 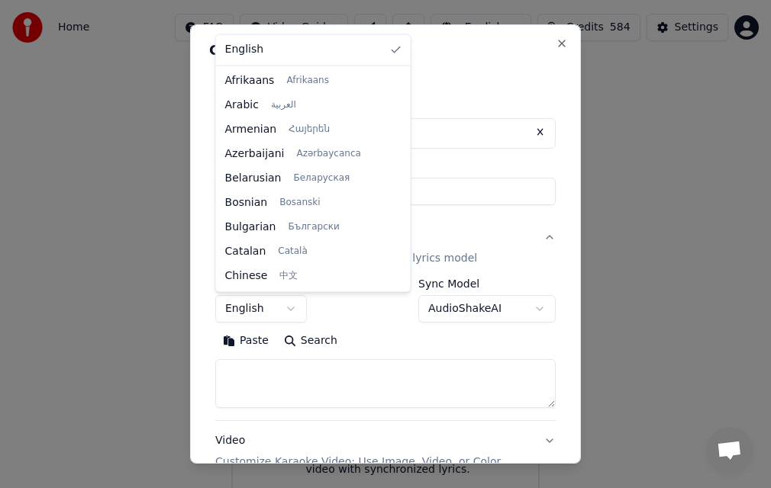 I want to click on span: English, so click(x=244, y=50).